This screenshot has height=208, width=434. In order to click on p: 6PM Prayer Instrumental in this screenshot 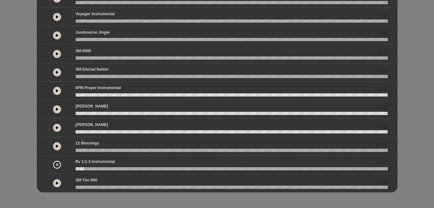, I will do `click(225, 88)`.